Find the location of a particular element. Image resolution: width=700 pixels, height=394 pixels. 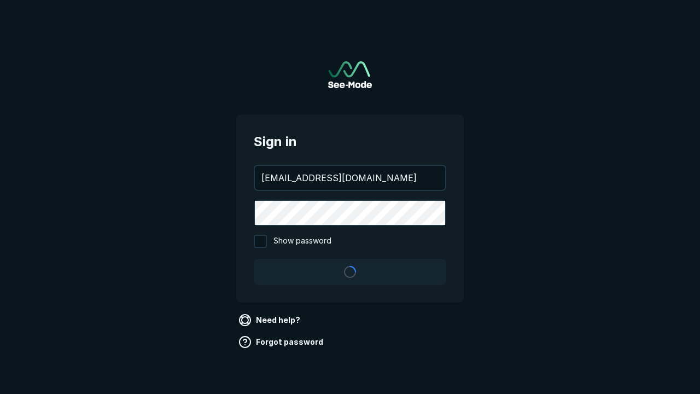

a: Forgot password is located at coordinates (281, 342).